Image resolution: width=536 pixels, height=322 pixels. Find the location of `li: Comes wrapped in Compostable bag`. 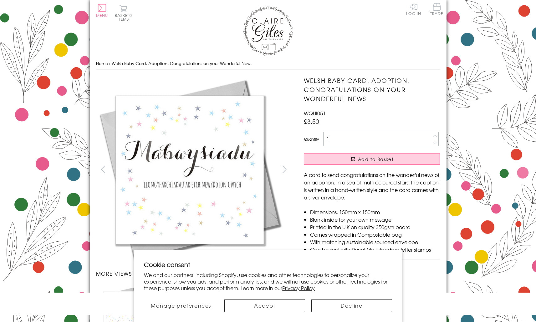

li: Comes wrapped in Compostable bag is located at coordinates (375, 235).